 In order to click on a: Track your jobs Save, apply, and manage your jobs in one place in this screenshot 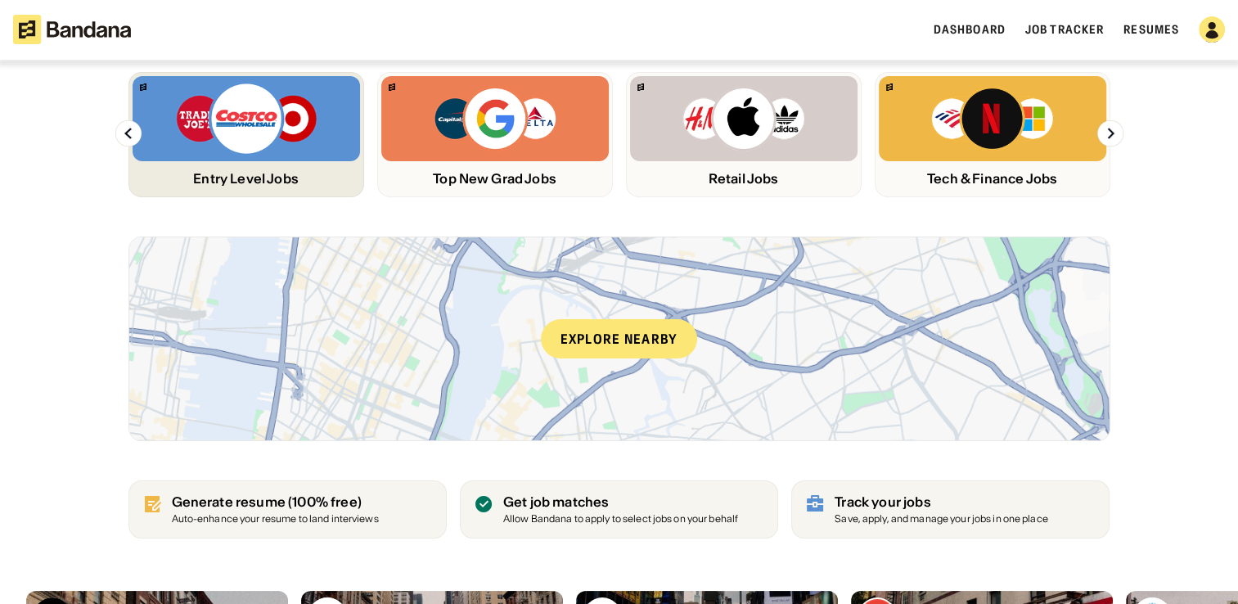, I will do `click(950, 509)`.